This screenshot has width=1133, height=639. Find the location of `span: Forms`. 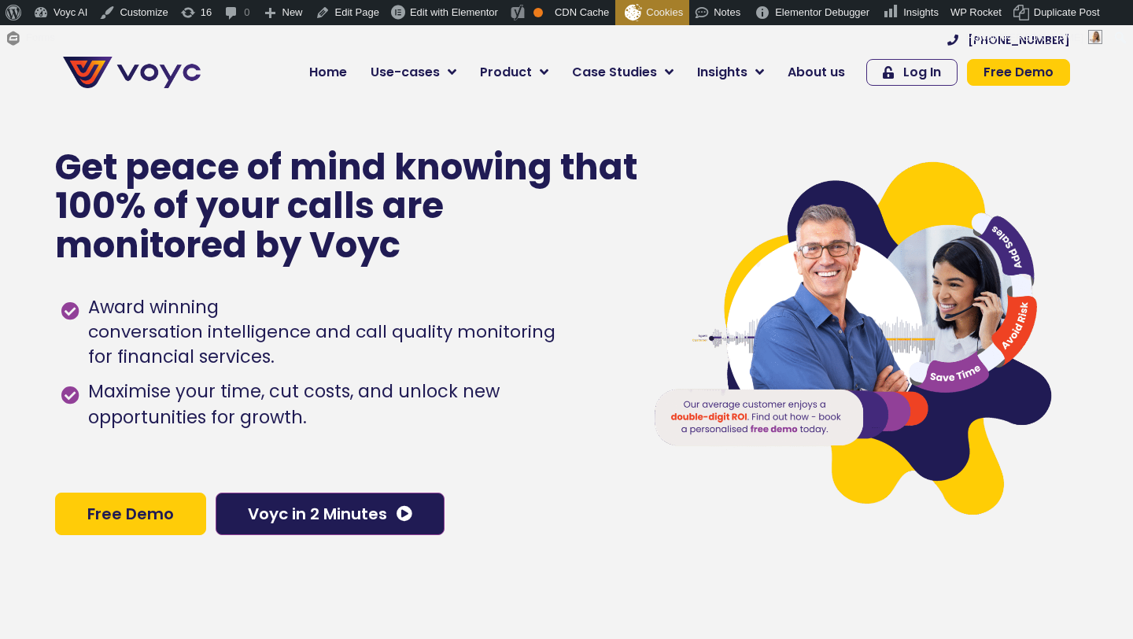

span: Forms is located at coordinates (40, 38).